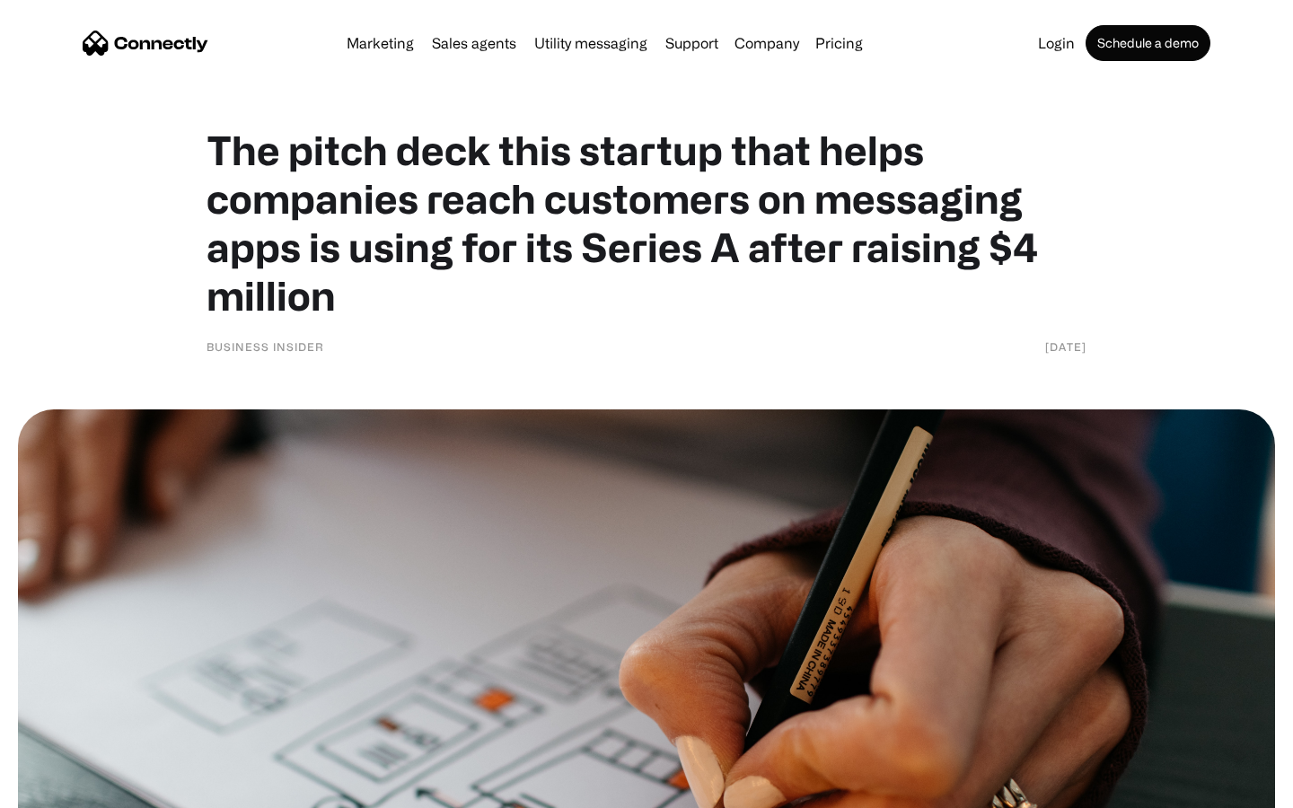 This screenshot has height=808, width=1293. Describe the element at coordinates (265, 347) in the screenshot. I see `div: Business Insider` at that location.